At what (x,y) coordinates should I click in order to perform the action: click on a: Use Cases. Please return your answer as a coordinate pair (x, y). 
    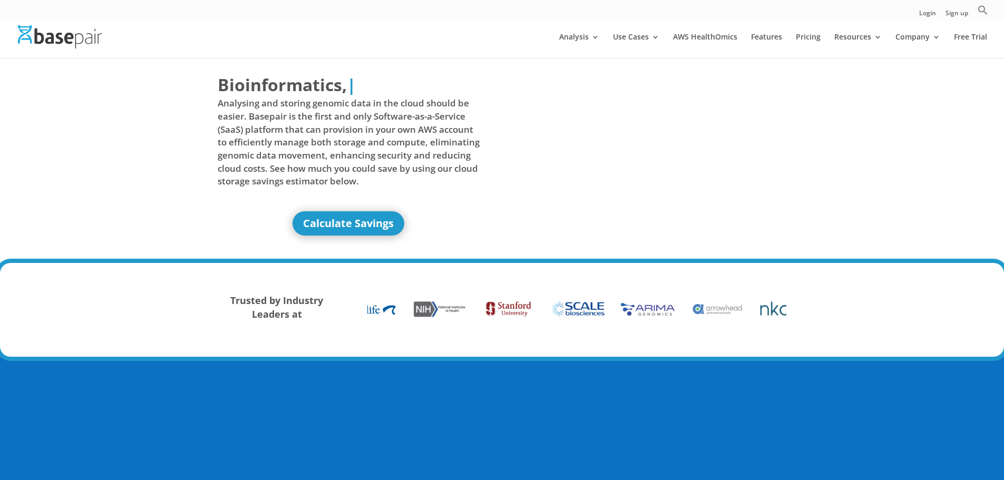
    Looking at the image, I should click on (636, 45).